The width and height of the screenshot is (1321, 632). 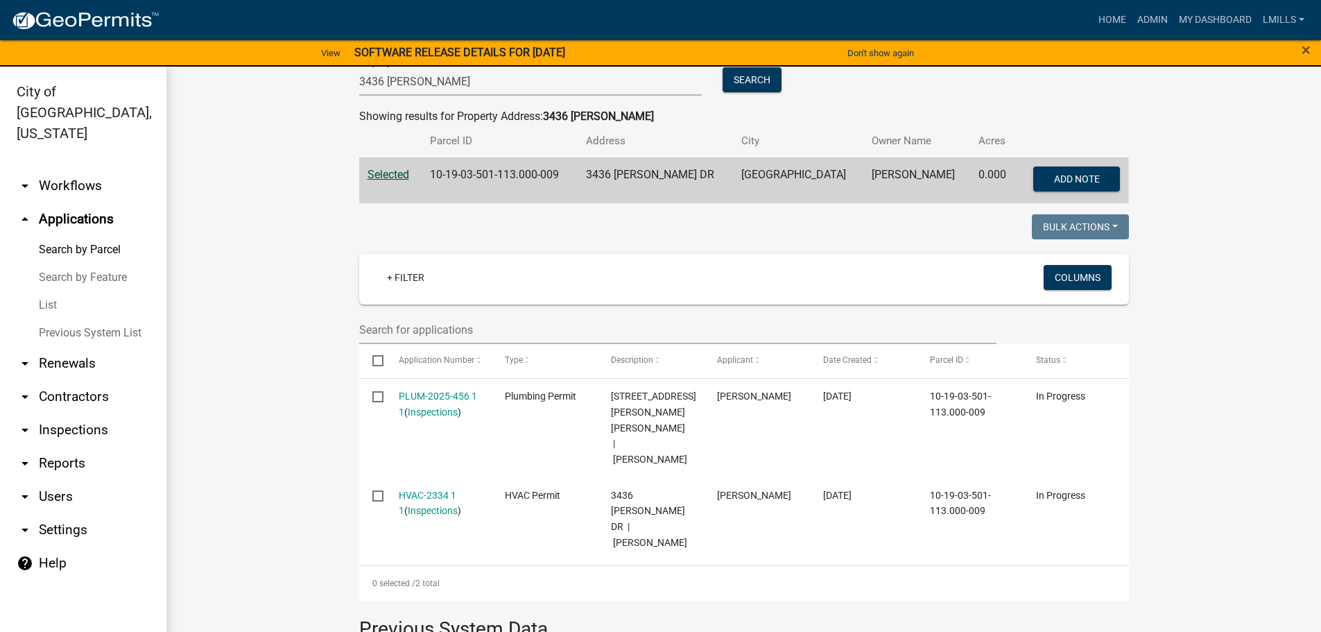 I want to click on datatable-header-cell: Select, so click(x=372, y=361).